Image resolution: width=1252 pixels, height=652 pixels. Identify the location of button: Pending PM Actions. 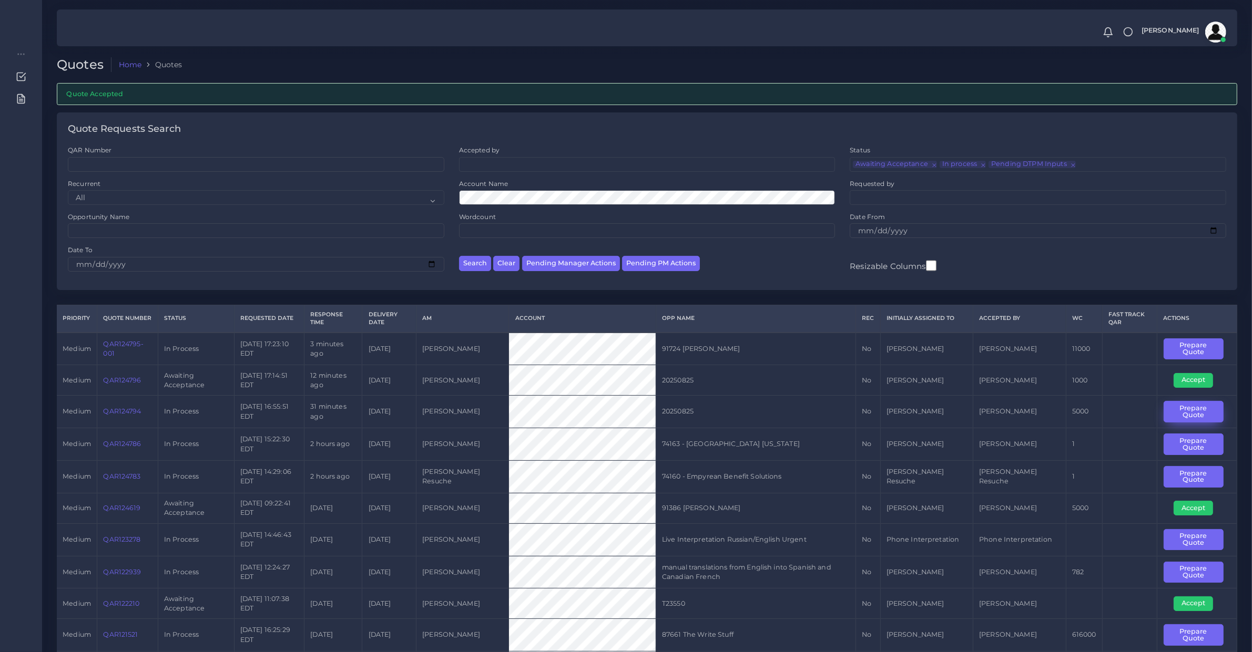
(661, 263).